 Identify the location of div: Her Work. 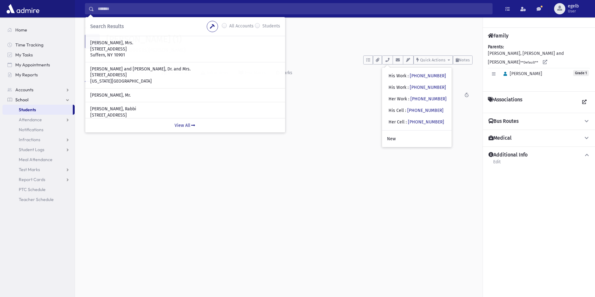
(417, 99).